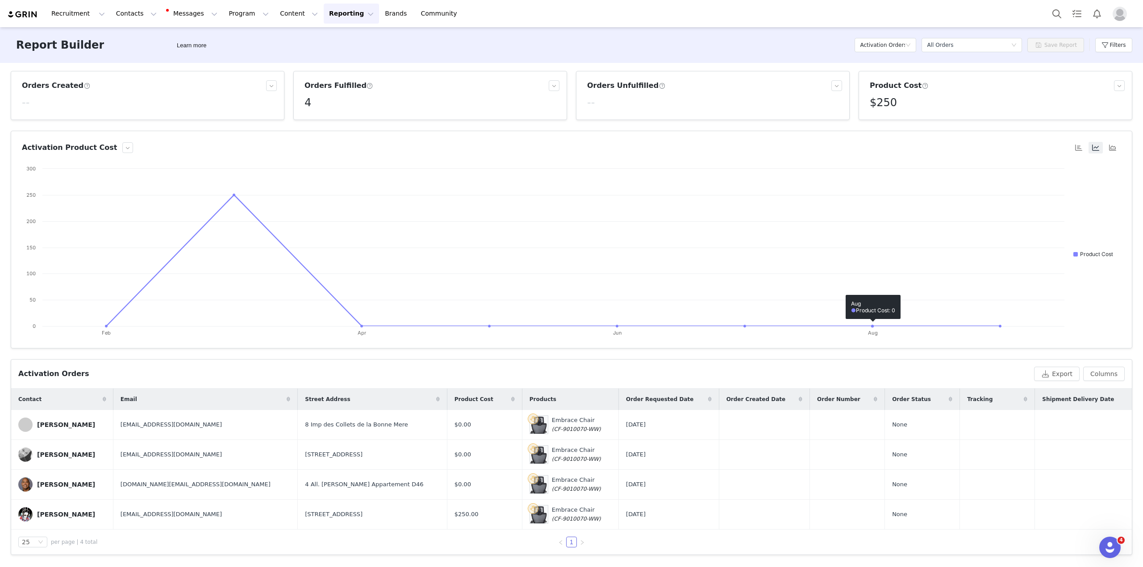  Describe the element at coordinates (56, 86) in the screenshot. I see `h3: Orders Created` at that location.